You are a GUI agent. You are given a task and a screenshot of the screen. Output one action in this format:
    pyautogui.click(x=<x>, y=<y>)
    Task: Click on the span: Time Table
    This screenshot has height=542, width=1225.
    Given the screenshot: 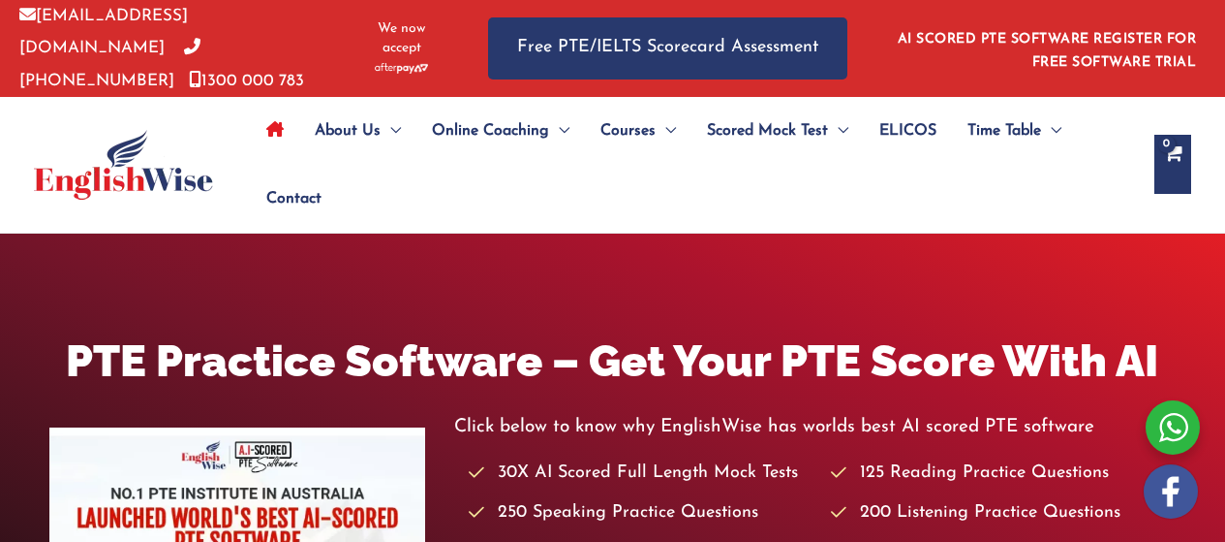 What is the action you would take?
    pyautogui.click(x=1005, y=131)
    